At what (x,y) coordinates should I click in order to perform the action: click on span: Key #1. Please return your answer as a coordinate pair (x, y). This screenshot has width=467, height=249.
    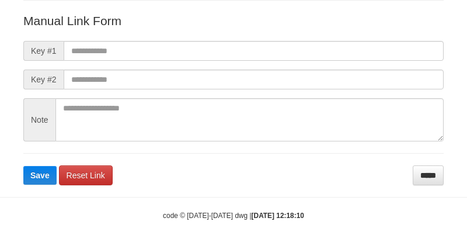
    Looking at the image, I should click on (43, 51).